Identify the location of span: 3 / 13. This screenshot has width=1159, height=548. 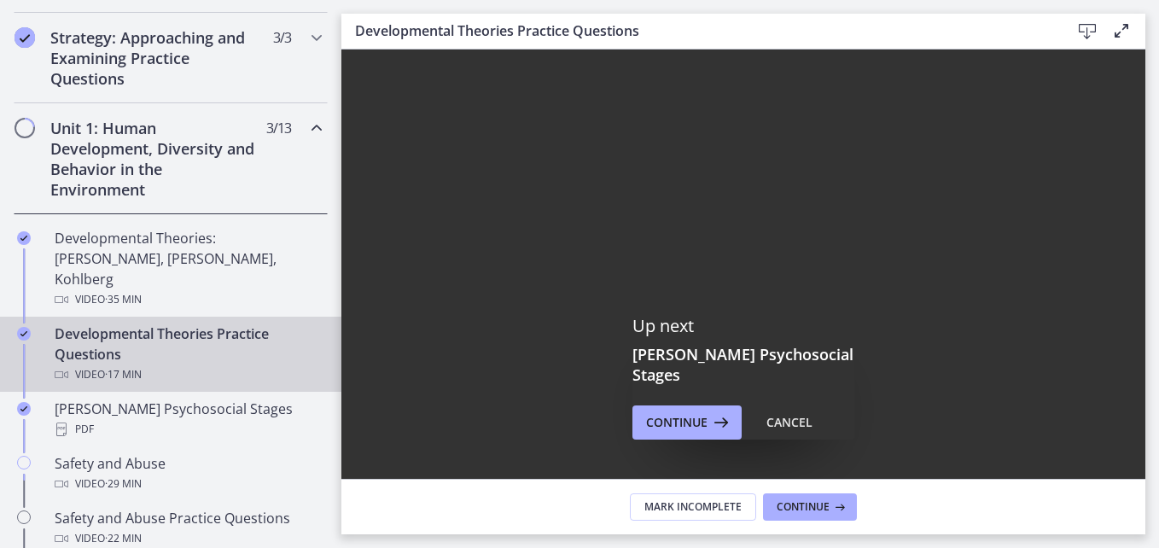
(278, 128).